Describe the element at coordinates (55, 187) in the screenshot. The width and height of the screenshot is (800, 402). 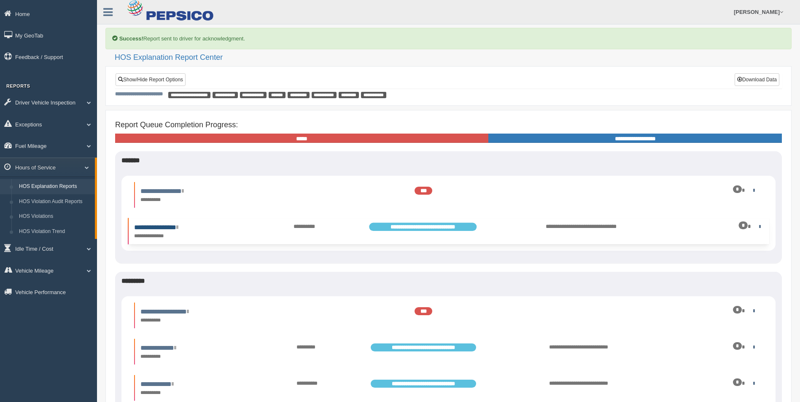
I see `a: HOS Explanation Reports` at that location.